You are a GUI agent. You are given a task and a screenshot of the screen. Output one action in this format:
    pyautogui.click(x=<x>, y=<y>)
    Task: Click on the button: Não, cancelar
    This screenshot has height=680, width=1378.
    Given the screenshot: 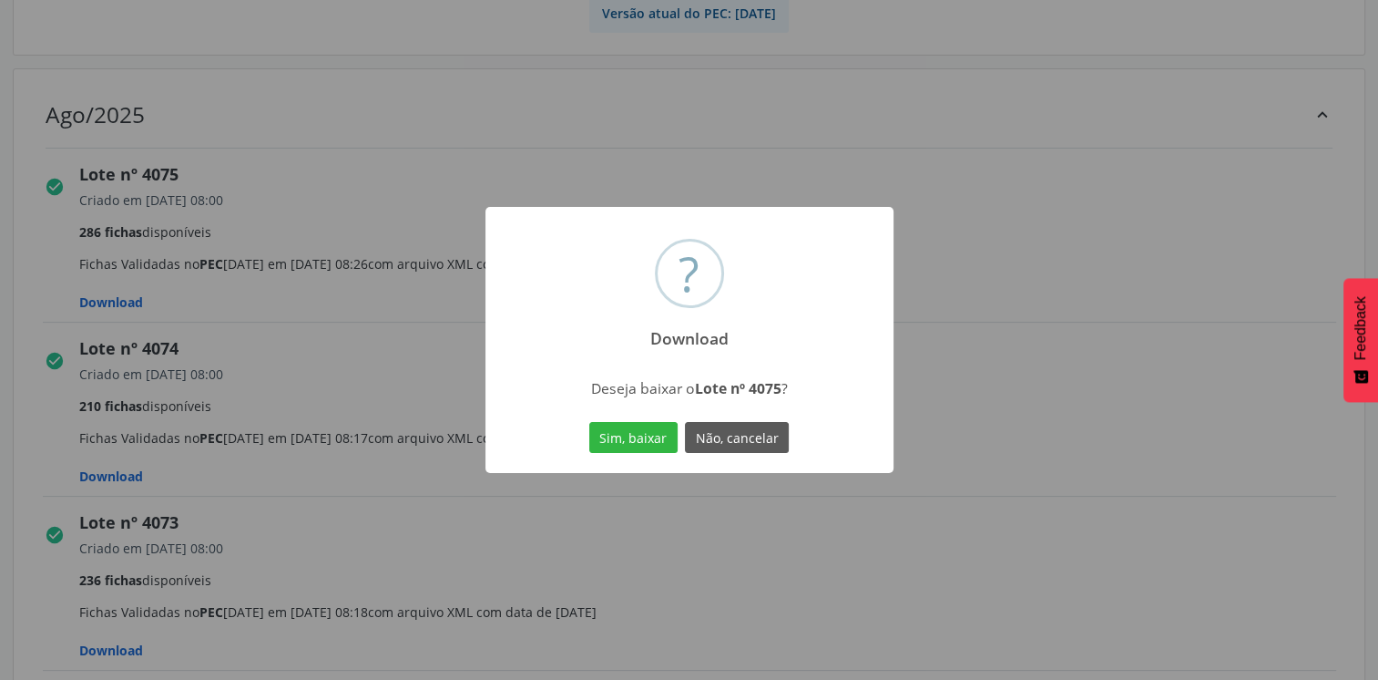 What is the action you would take?
    pyautogui.click(x=737, y=437)
    